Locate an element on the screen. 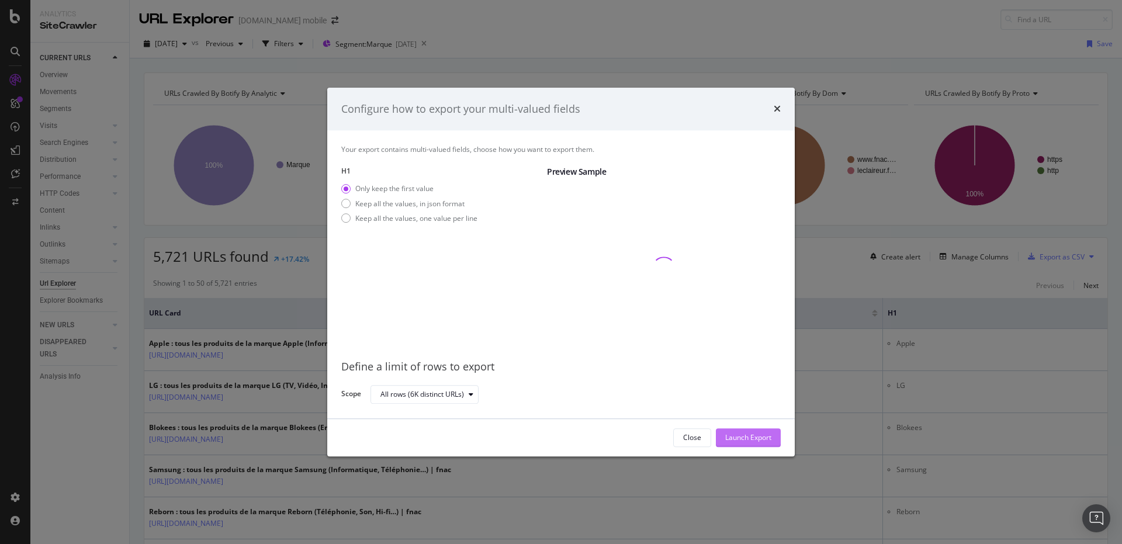 This screenshot has height=544, width=1122. div: Close is located at coordinates (692, 438).